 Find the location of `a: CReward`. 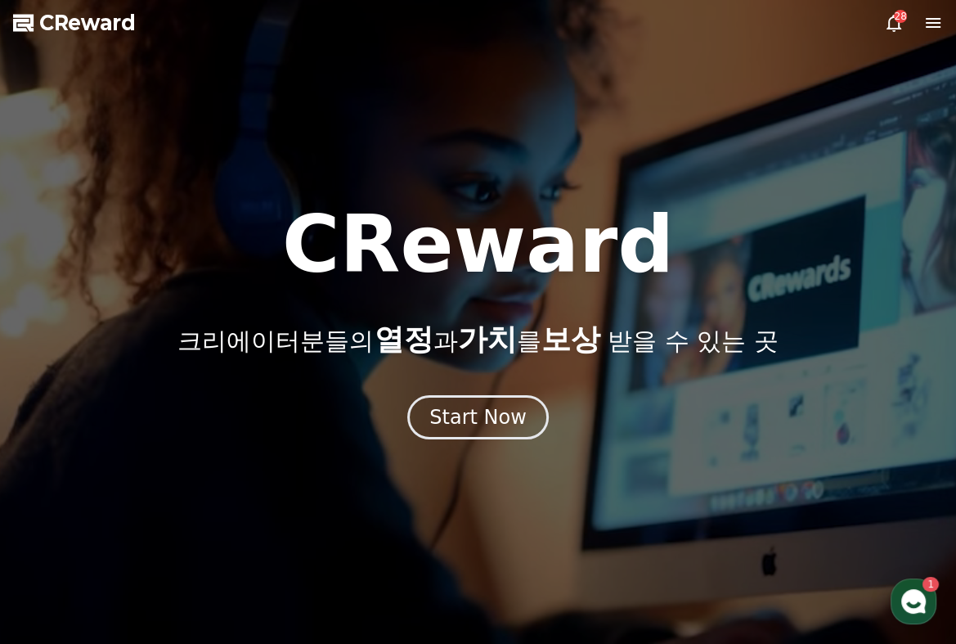

a: CReward is located at coordinates (74, 23).